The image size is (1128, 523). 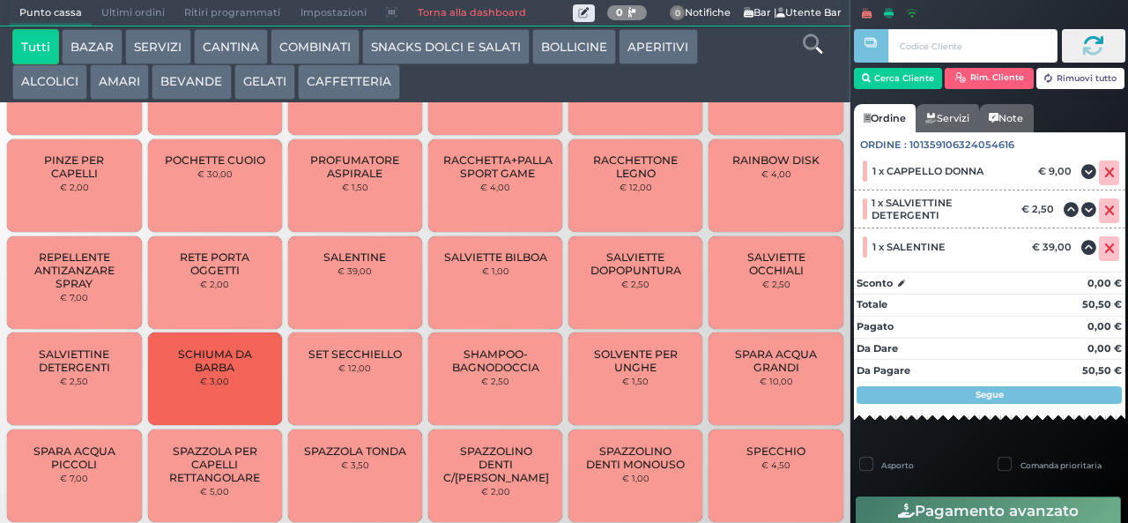 What do you see at coordinates (574, 47) in the screenshot?
I see `button: BOLLICINE` at bounding box center [574, 47].